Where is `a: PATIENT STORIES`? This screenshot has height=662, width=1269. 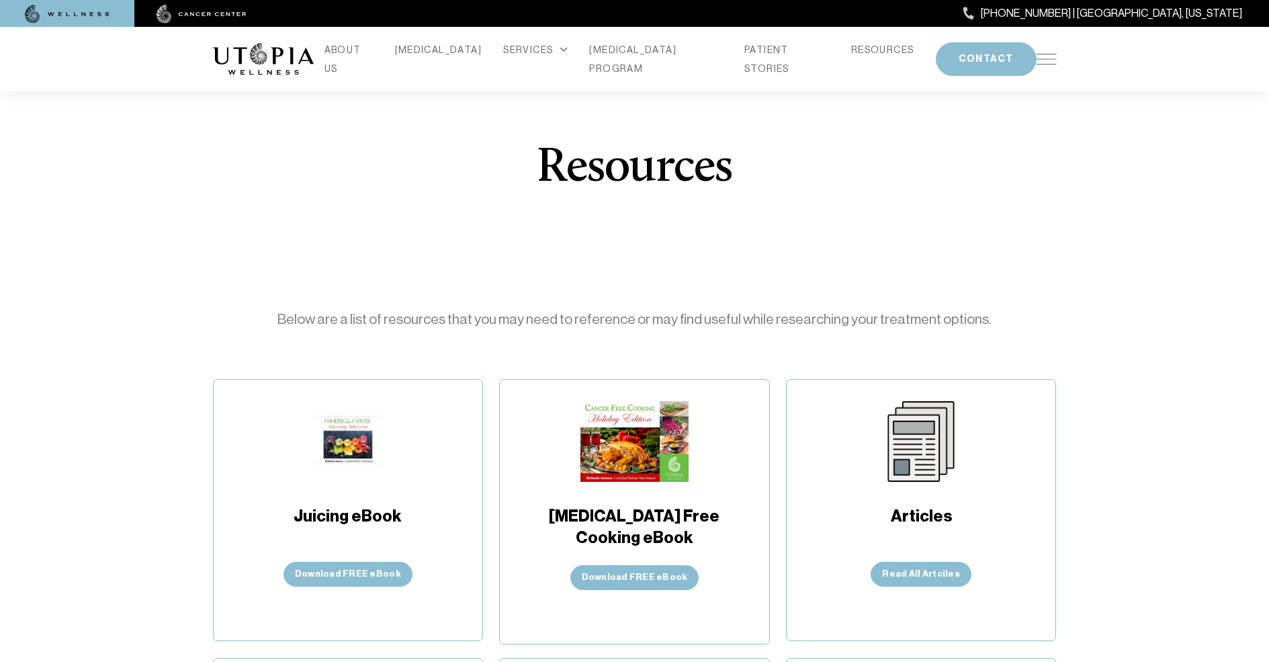
a: PATIENT STORIES is located at coordinates (787, 59).